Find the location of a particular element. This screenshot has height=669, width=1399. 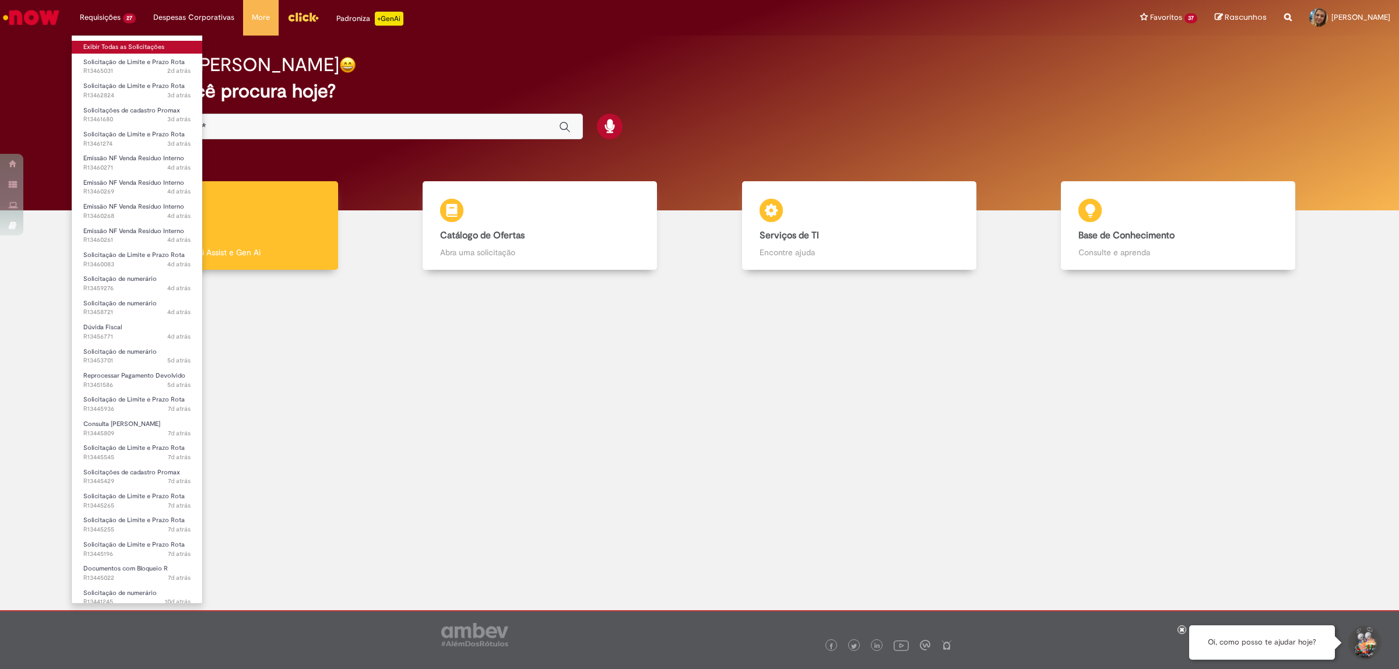

time: 29/08/2025 09:59:07 is located at coordinates (179, 143).